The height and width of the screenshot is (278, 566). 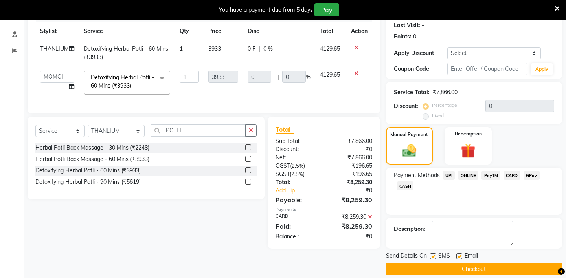 I want to click on span: F, so click(x=273, y=77).